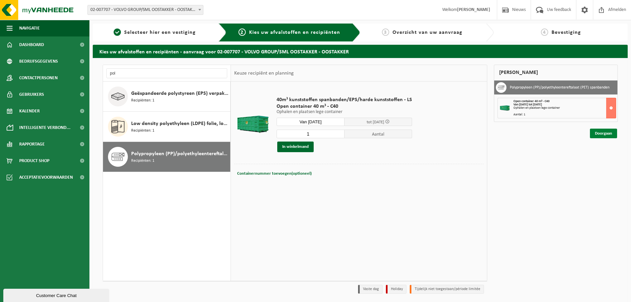 Image resolution: width=631 pixels, height=302 pixels. What do you see at coordinates (360, 51) in the screenshot?
I see `h2: Kies uw afvalstoffen en recipiënten - aanvraag voor 02-007707 - VOLVO GROUP/SML OOSTAKKER - OOSTA...` at bounding box center [360, 51].